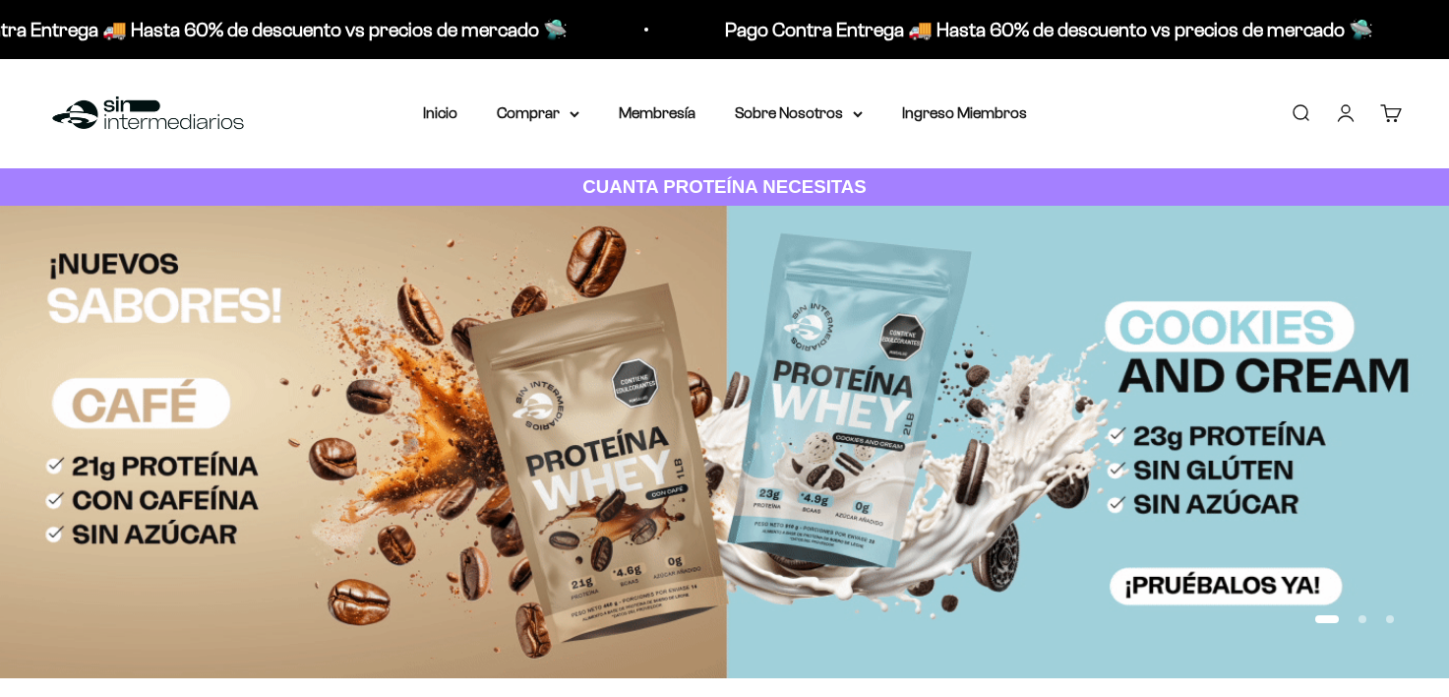  What do you see at coordinates (657, 112) in the screenshot?
I see `a: Membresía` at bounding box center [657, 112].